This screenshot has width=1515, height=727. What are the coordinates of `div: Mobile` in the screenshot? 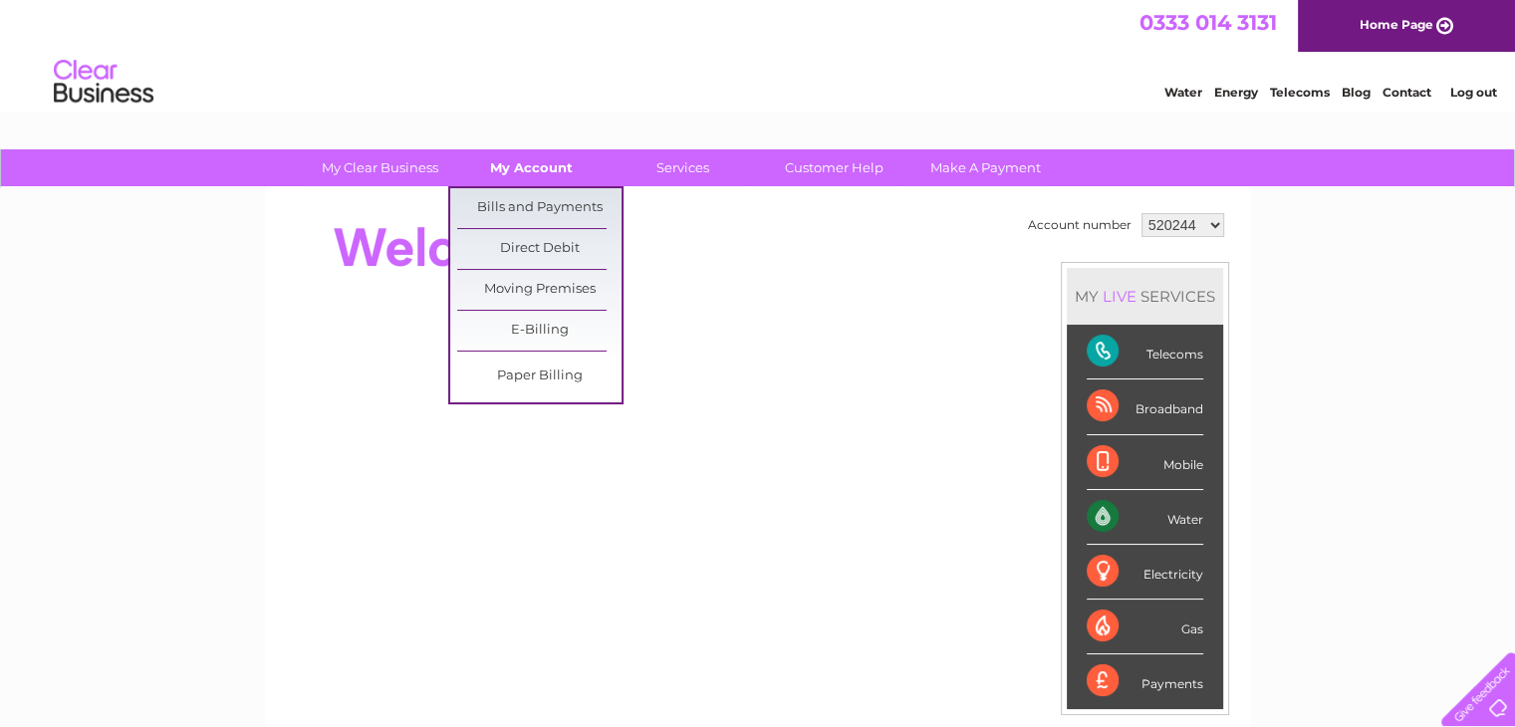 It's located at (1145, 462).